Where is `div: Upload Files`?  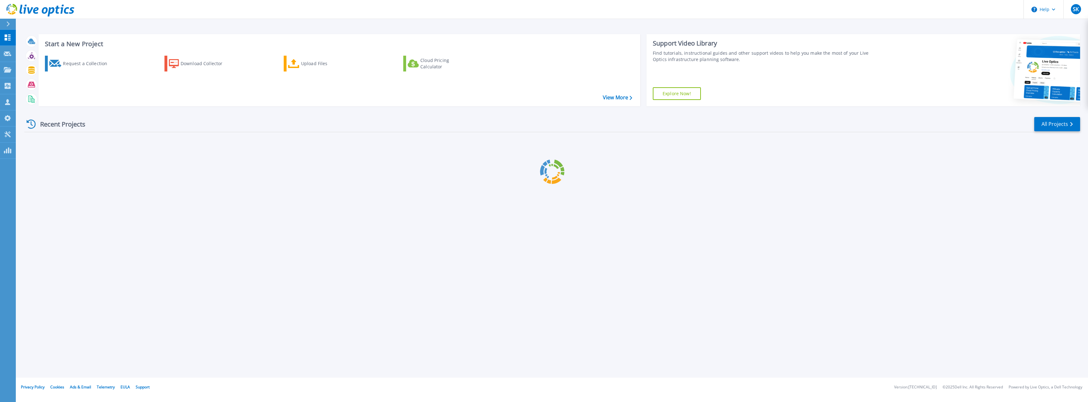
div: Upload Files is located at coordinates (326, 64).